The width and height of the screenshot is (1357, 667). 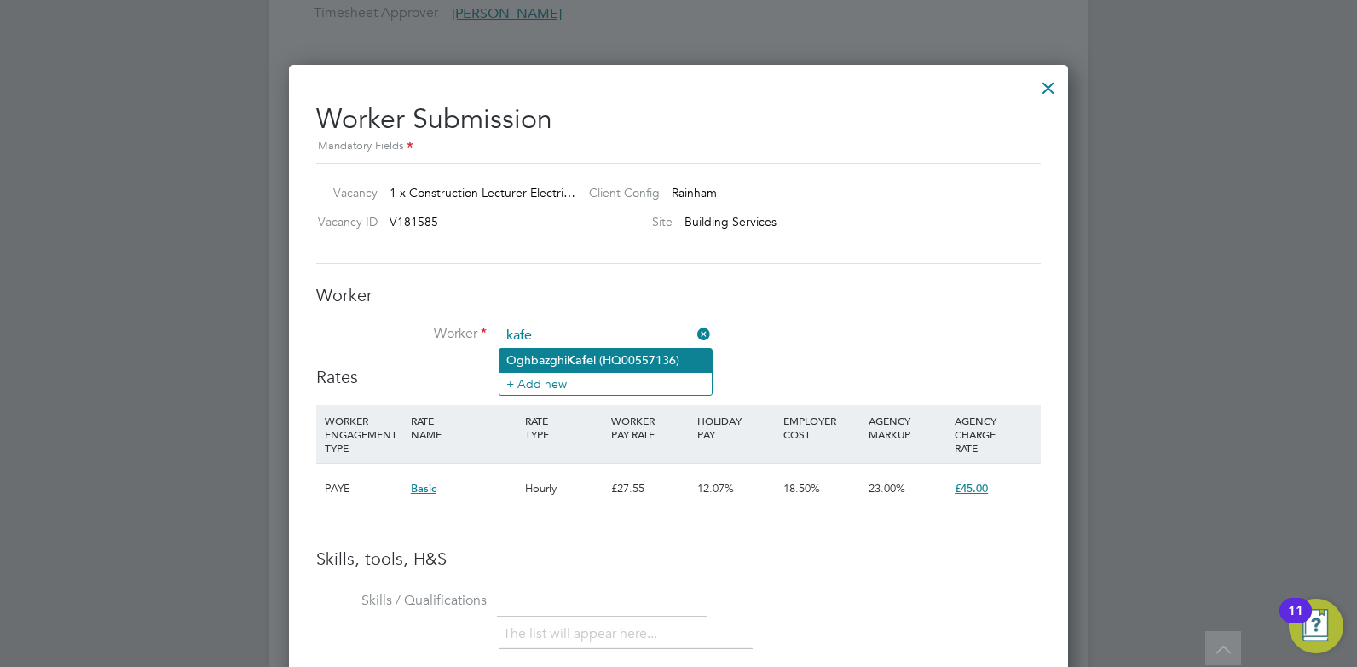 I want to click on label: Skills / Qualifications, so click(x=401, y=600).